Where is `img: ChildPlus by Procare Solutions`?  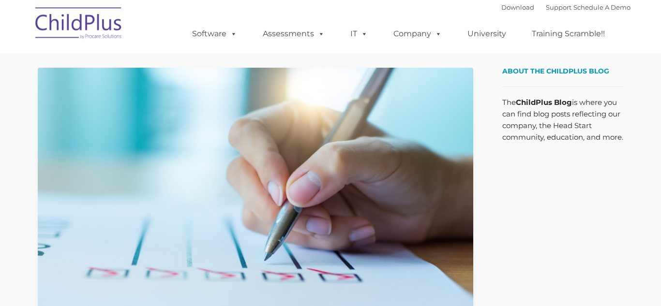
img: ChildPlus by Procare Solutions is located at coordinates (79, 25).